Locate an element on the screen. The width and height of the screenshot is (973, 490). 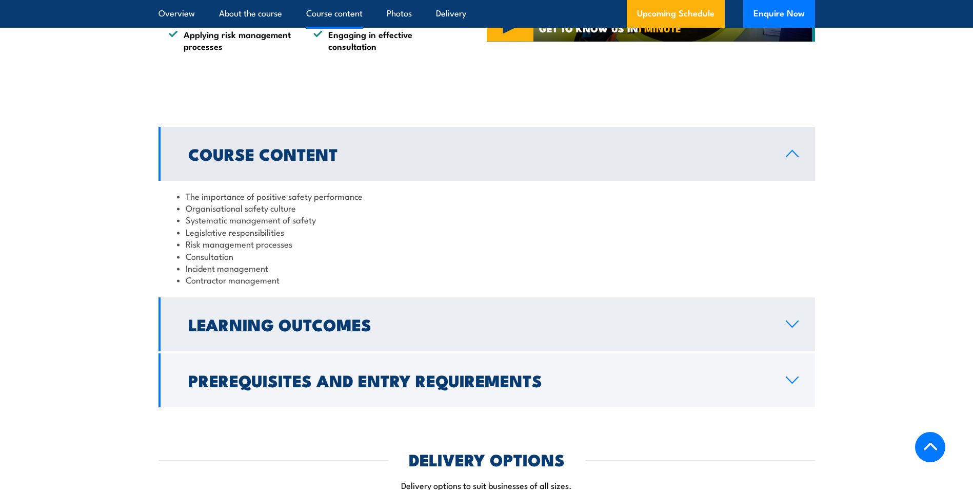
h2: DELIVERY OPTIONS is located at coordinates (487, 459).